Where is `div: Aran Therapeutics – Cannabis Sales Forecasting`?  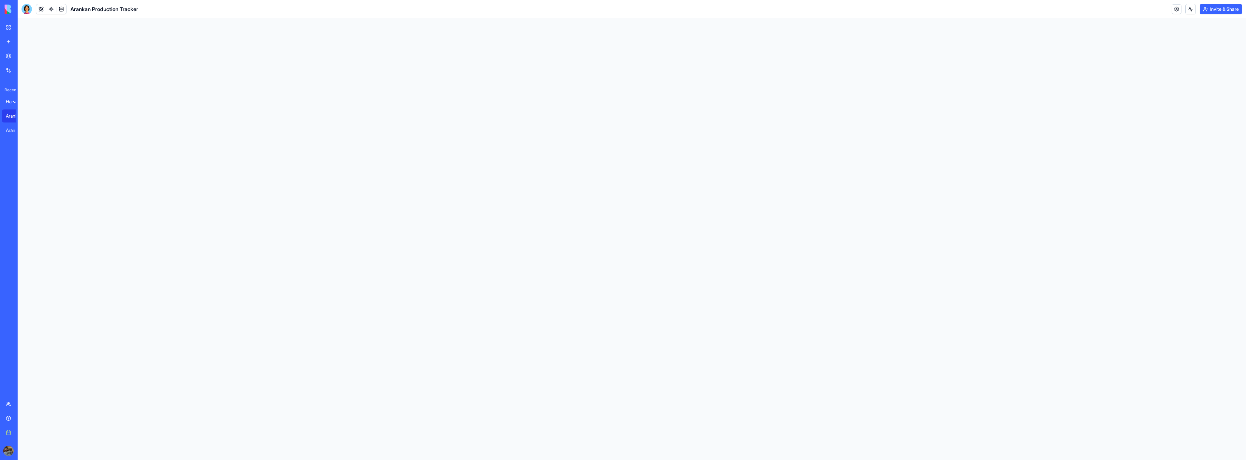 div: Aran Therapeutics – Cannabis Sales Forecasting is located at coordinates (15, 130).